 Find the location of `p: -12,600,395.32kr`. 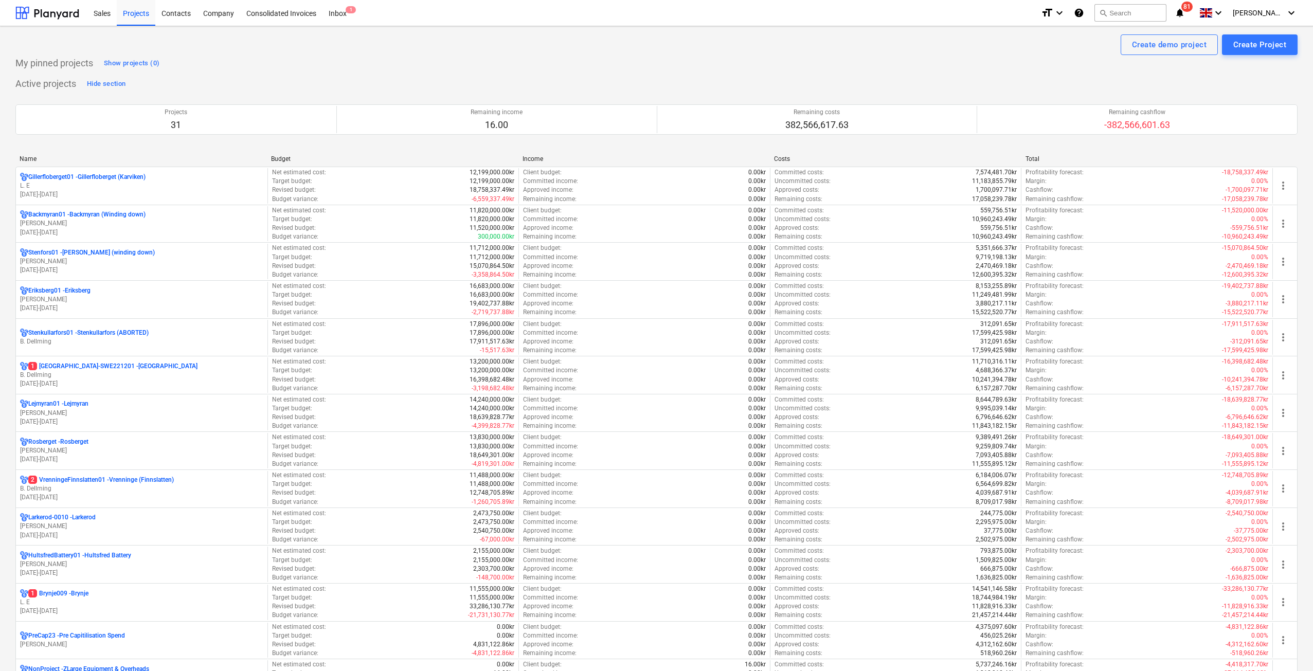

p: -12,600,395.32kr is located at coordinates (1245, 275).